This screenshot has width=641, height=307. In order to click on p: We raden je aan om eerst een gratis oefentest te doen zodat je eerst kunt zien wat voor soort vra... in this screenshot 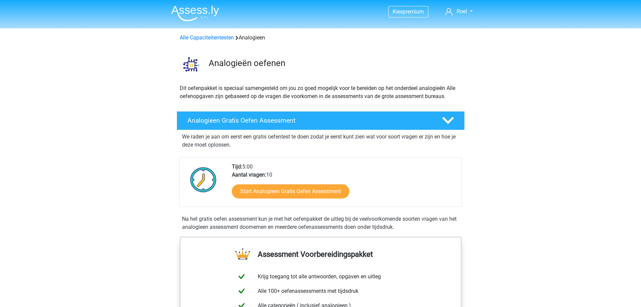, I will do `click(321, 141)`.